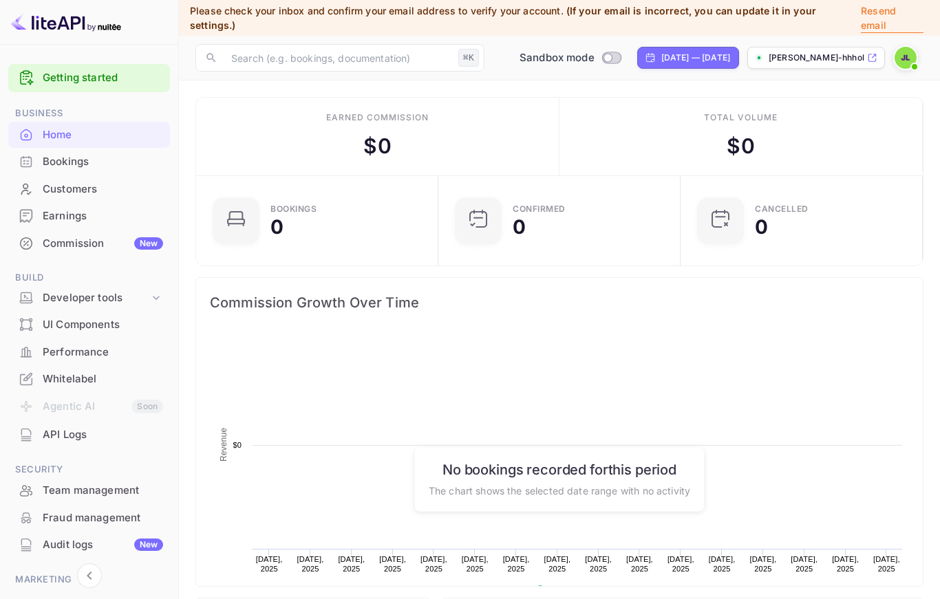 The image size is (940, 599). I want to click on div: Audit logs, so click(103, 545).